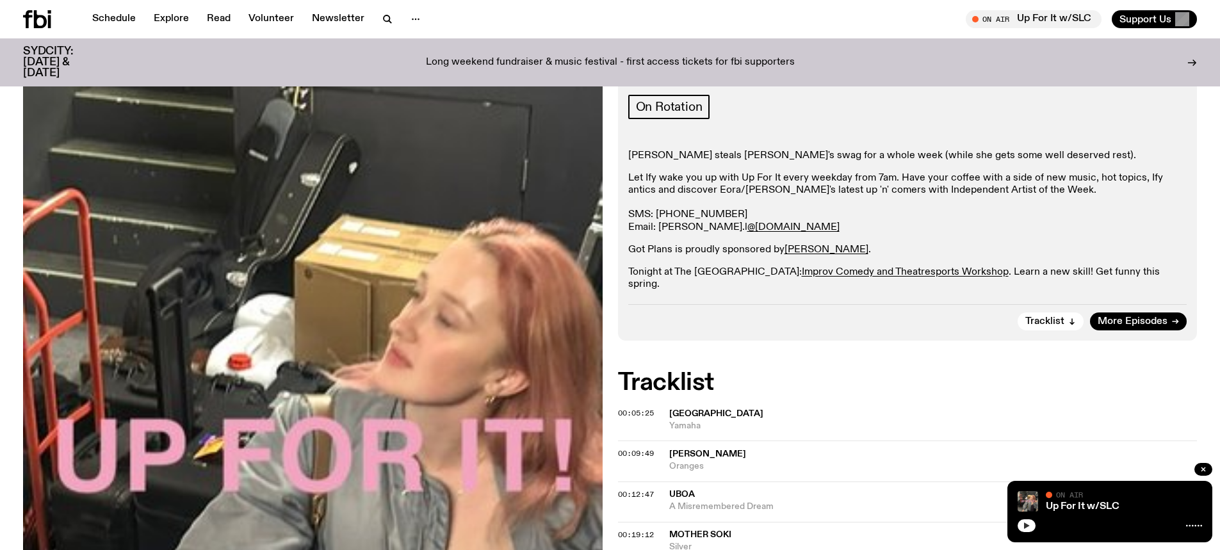  What do you see at coordinates (1044, 321) in the screenshot?
I see `span: Tracklist` at bounding box center [1044, 321].